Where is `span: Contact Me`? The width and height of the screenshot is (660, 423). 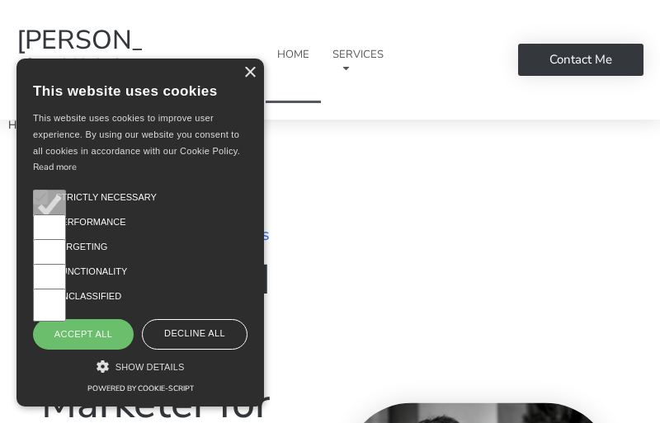 span: Contact Me is located at coordinates (581, 59).